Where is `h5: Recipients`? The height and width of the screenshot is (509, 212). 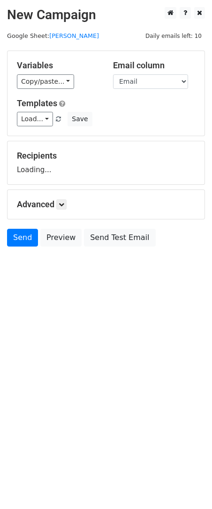 h5: Recipients is located at coordinates (106, 156).